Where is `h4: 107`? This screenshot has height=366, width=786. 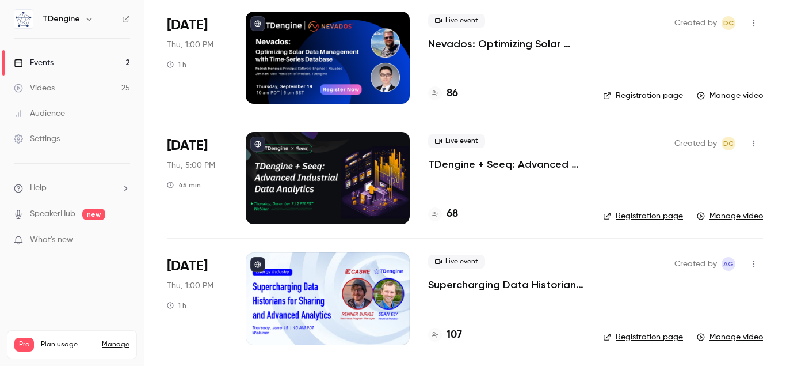
h4: 107 is located at coordinates (454, 334).